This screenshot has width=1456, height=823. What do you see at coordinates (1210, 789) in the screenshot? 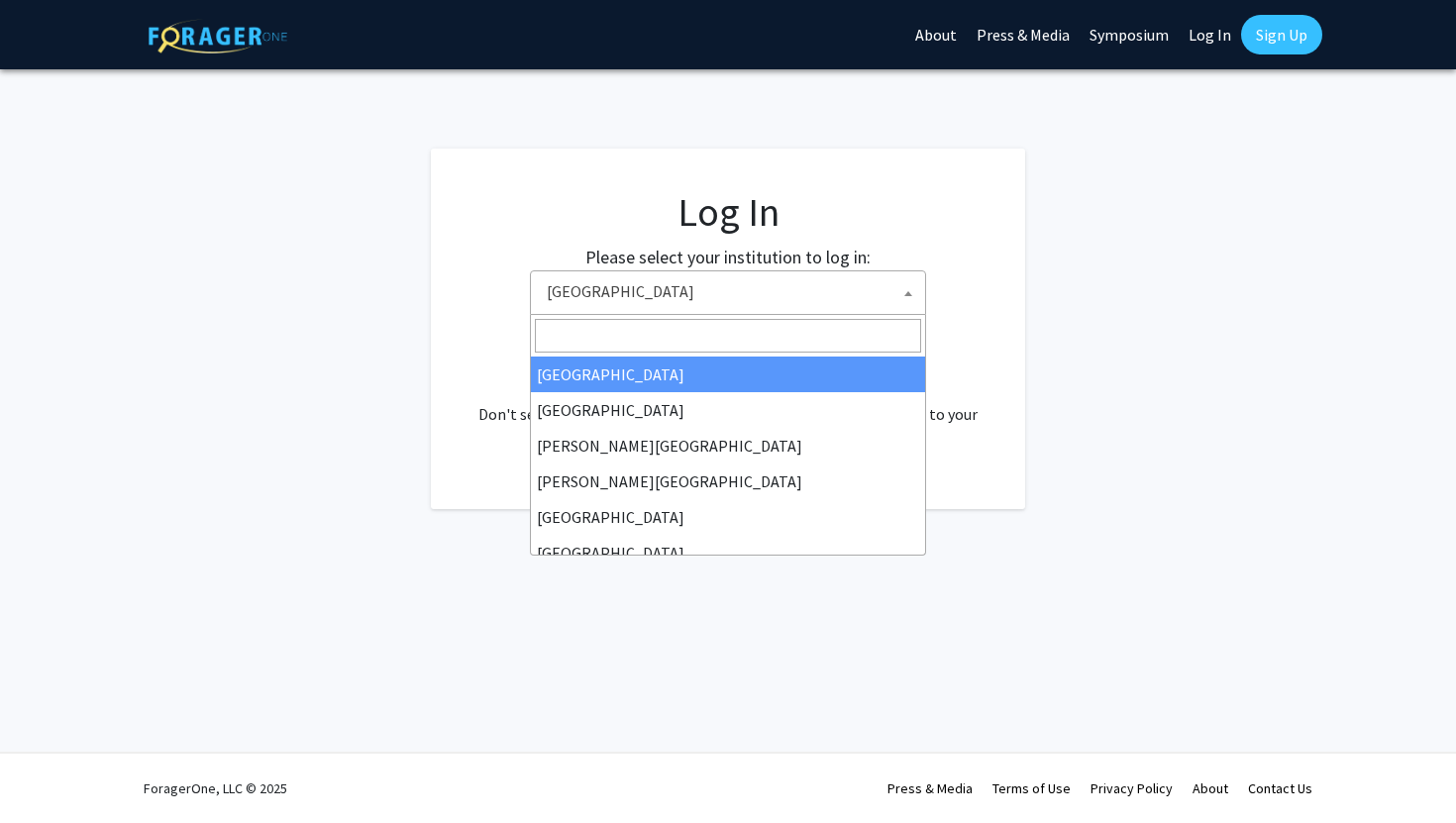
I see `a: About` at bounding box center [1210, 789].